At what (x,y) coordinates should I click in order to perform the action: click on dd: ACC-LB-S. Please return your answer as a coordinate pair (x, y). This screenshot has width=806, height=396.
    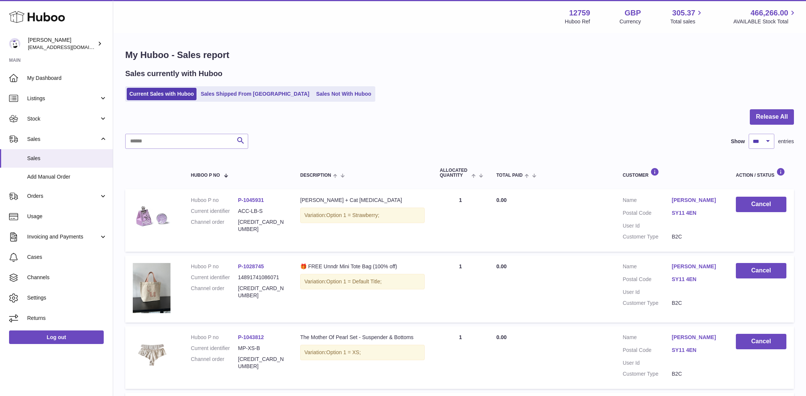
    Looking at the image, I should click on (261, 211).